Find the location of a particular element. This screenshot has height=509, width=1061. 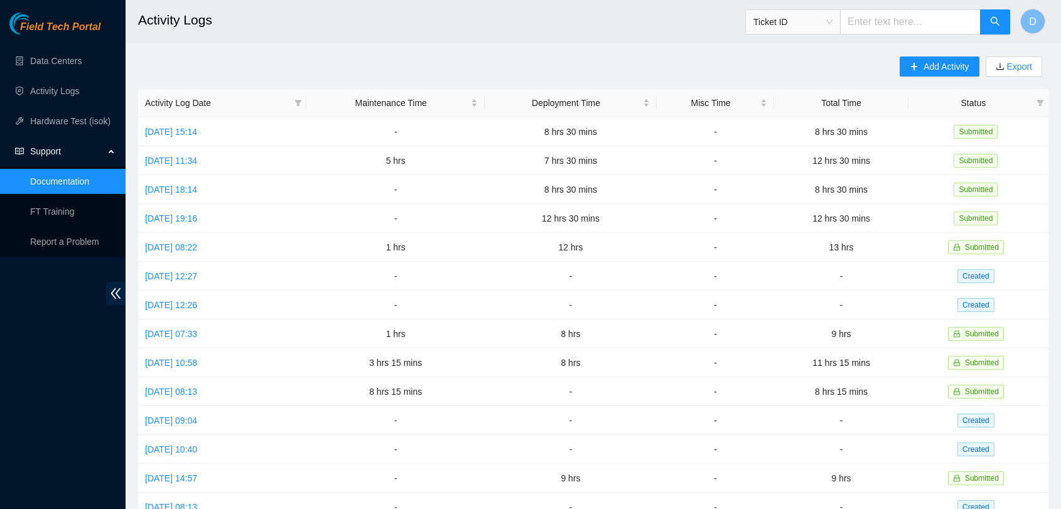

a: Akamai TechnologiesField Tech Portal is located at coordinates (55, 31).